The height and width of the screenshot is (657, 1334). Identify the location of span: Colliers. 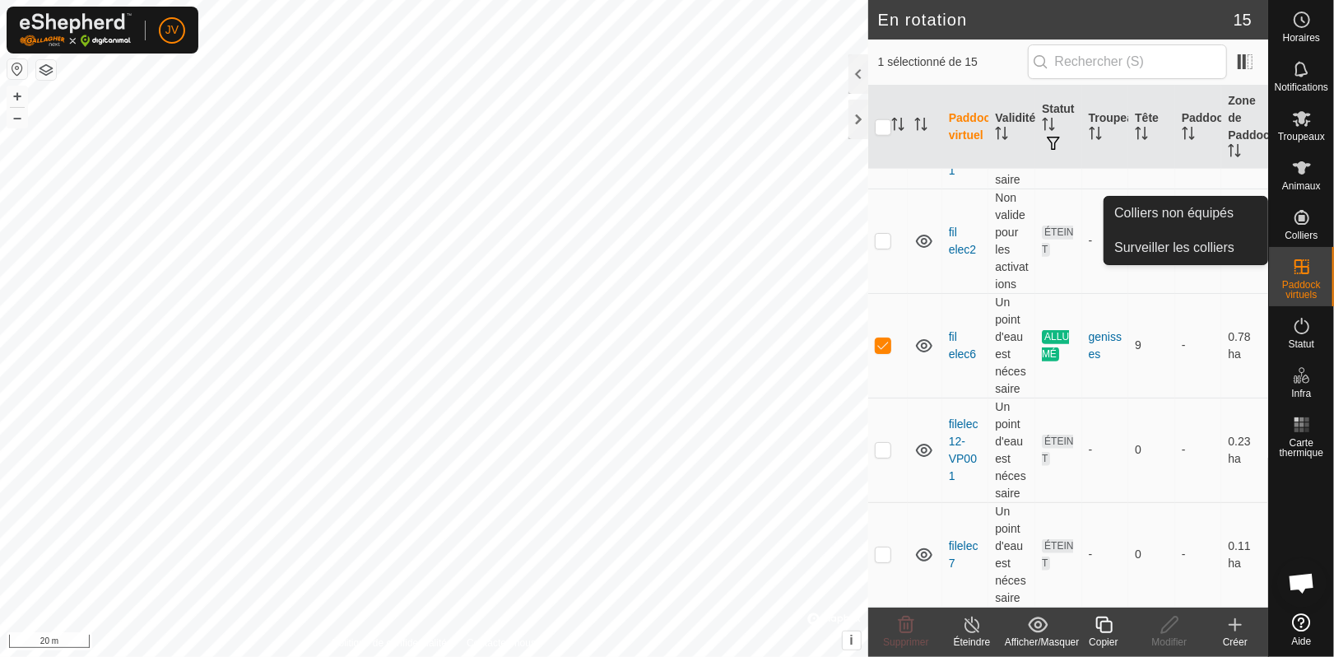
(1301, 235).